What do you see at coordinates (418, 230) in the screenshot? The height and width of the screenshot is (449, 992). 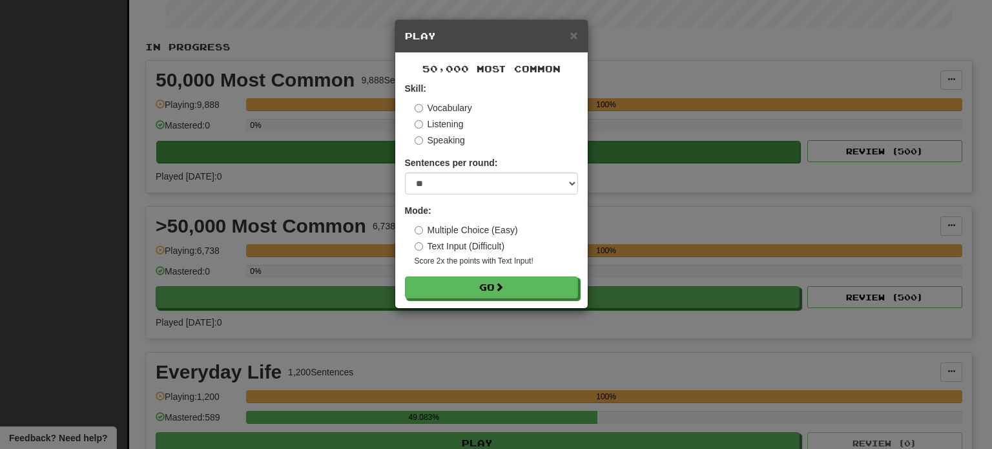 I see `input: Multiple Choice (Easy)` at bounding box center [418, 230].